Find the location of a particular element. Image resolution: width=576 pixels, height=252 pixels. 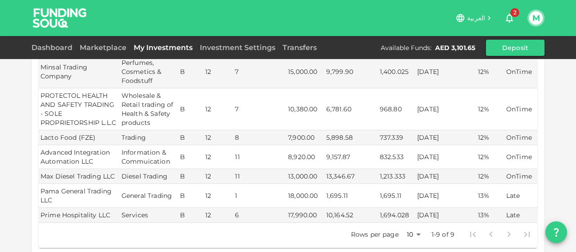

td: Max Diesel Trading LLC is located at coordinates (79, 176).